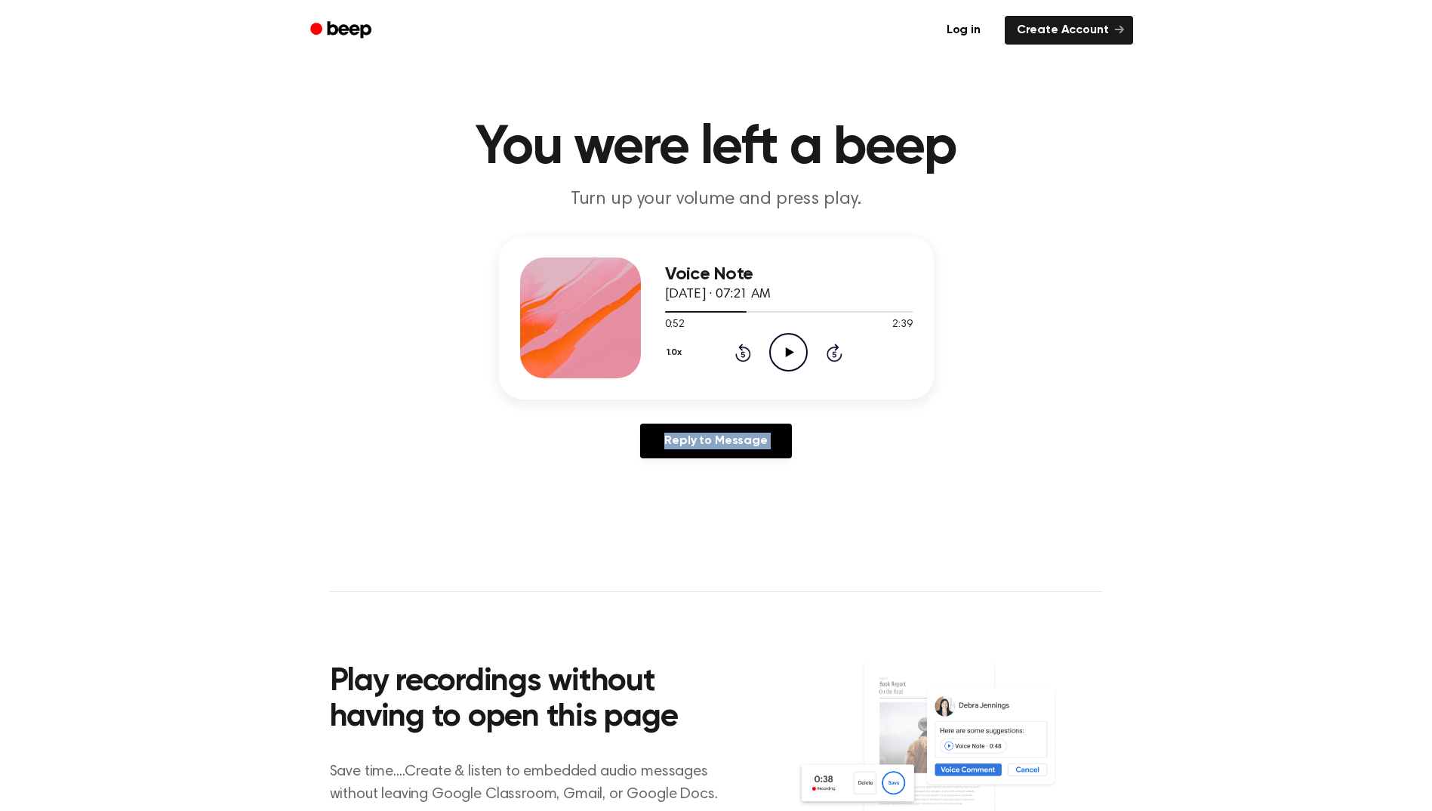 This screenshot has height=811, width=1432. What do you see at coordinates (1069, 30) in the screenshot?
I see `a: Create Account` at bounding box center [1069, 30].